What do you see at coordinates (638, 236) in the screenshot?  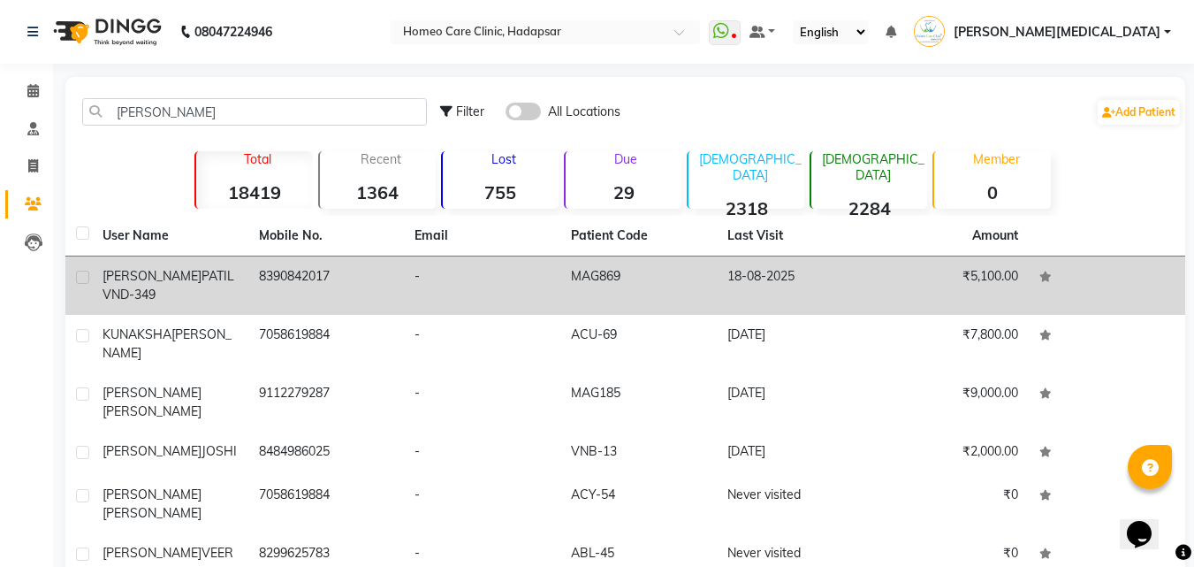 I see `th: Patient Code` at bounding box center [638, 236].